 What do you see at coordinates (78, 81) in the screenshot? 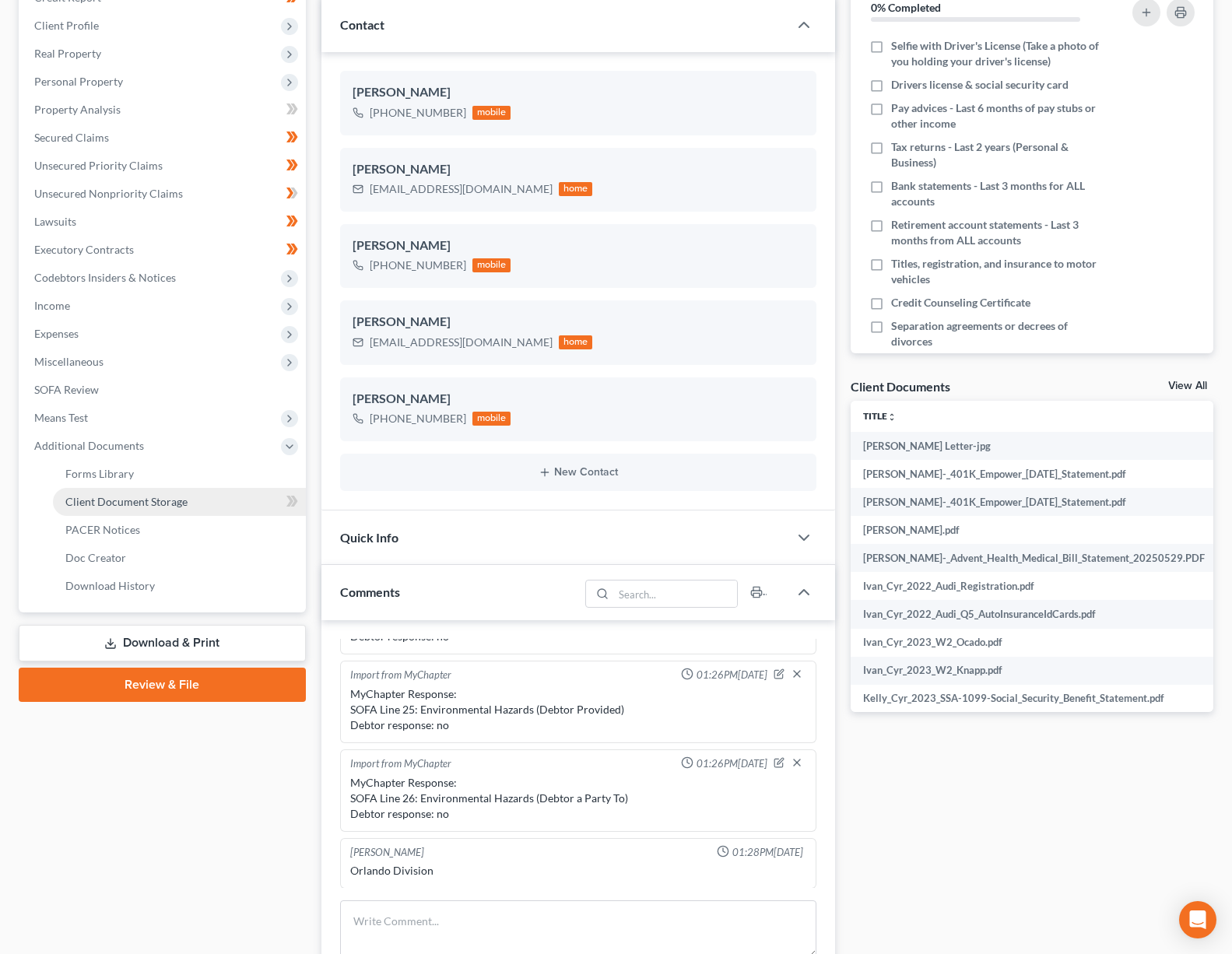
I see `span: Personal Property` at bounding box center [78, 81].